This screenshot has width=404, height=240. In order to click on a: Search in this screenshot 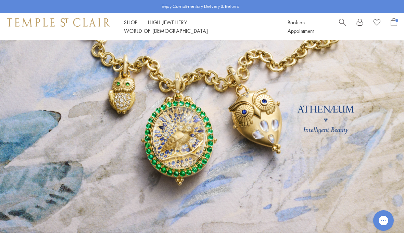, I will do `click(342, 27)`.